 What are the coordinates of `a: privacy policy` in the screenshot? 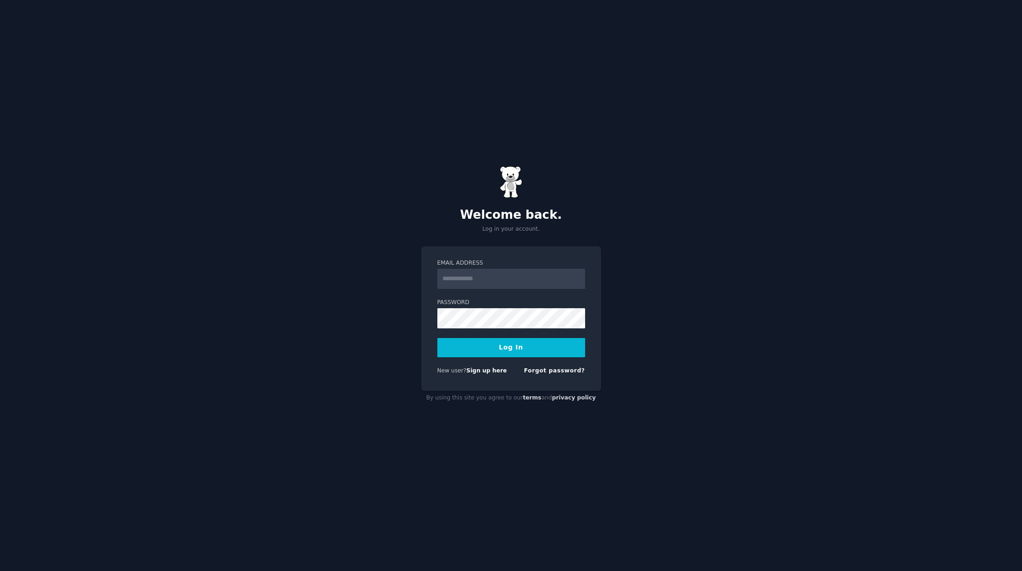 It's located at (574, 398).